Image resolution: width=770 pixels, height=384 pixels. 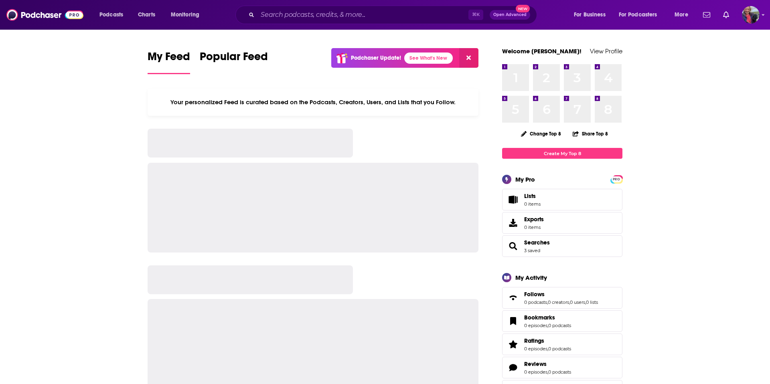 I want to click on a: Popular Feed, so click(x=234, y=62).